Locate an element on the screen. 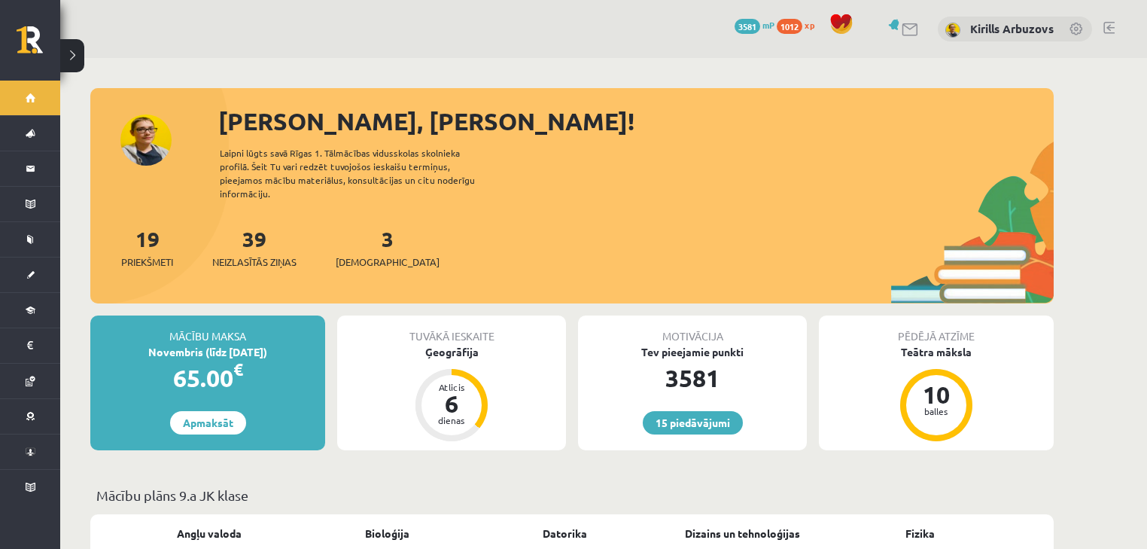  div: Laipni lūgts savā Rīgas 1. Tālmācības vidusskolas skolnieka profilā. Šeit Tu vari redzēt tuvojošo... is located at coordinates (361, 173).